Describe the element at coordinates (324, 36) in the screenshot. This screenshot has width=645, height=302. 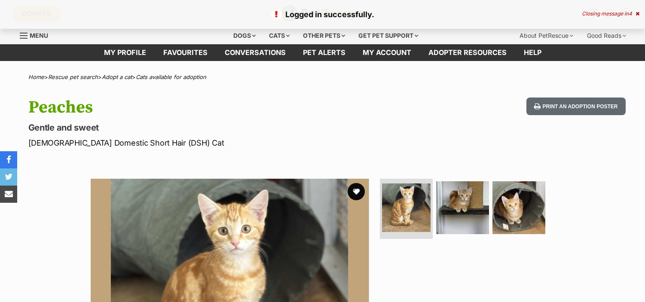
I see `div: Other pets` at that location.